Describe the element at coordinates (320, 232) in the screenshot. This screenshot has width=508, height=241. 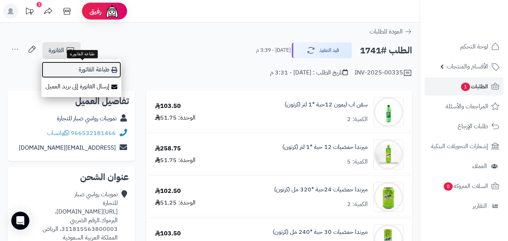
I see `a: ميرندا حمضيات 30 حبة *240 مل (كرتون)` at that location.